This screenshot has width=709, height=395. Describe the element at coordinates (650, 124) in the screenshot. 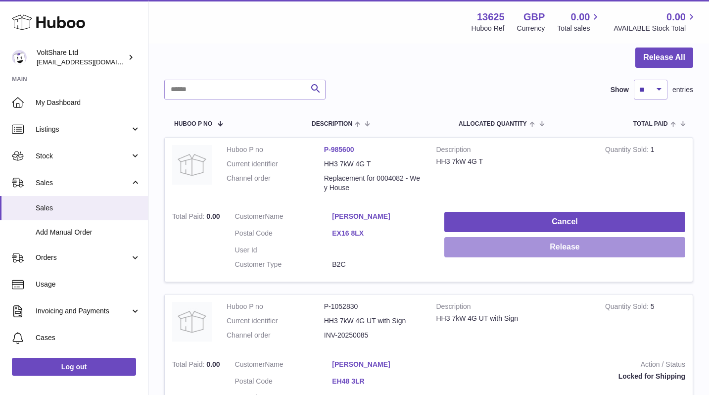

I see `span: Total paid` at that location.